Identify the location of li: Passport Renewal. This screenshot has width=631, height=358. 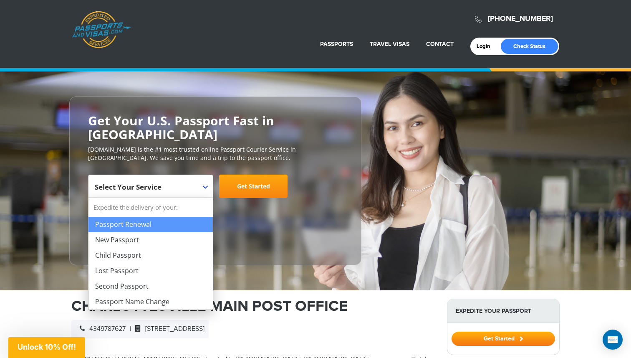
(151, 224).